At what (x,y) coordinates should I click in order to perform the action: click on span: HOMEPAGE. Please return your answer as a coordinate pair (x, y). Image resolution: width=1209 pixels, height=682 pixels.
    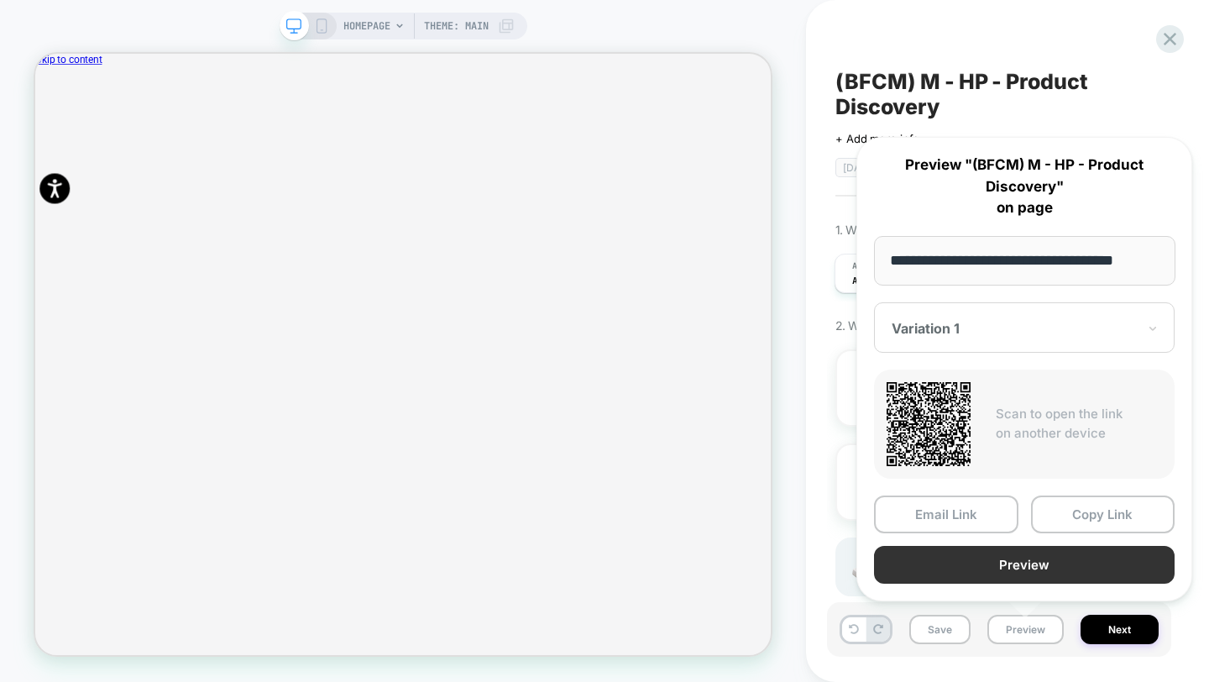
    Looking at the image, I should click on (367, 26).